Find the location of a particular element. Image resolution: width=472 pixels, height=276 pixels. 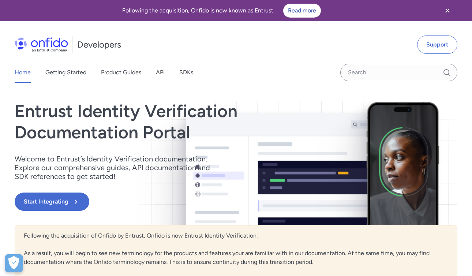

a: Support is located at coordinates (438, 45).